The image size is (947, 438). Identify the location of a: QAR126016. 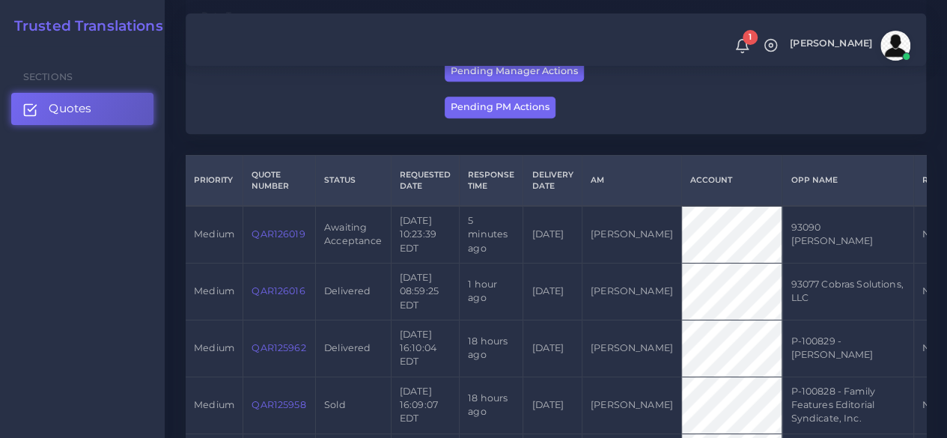
(278, 291).